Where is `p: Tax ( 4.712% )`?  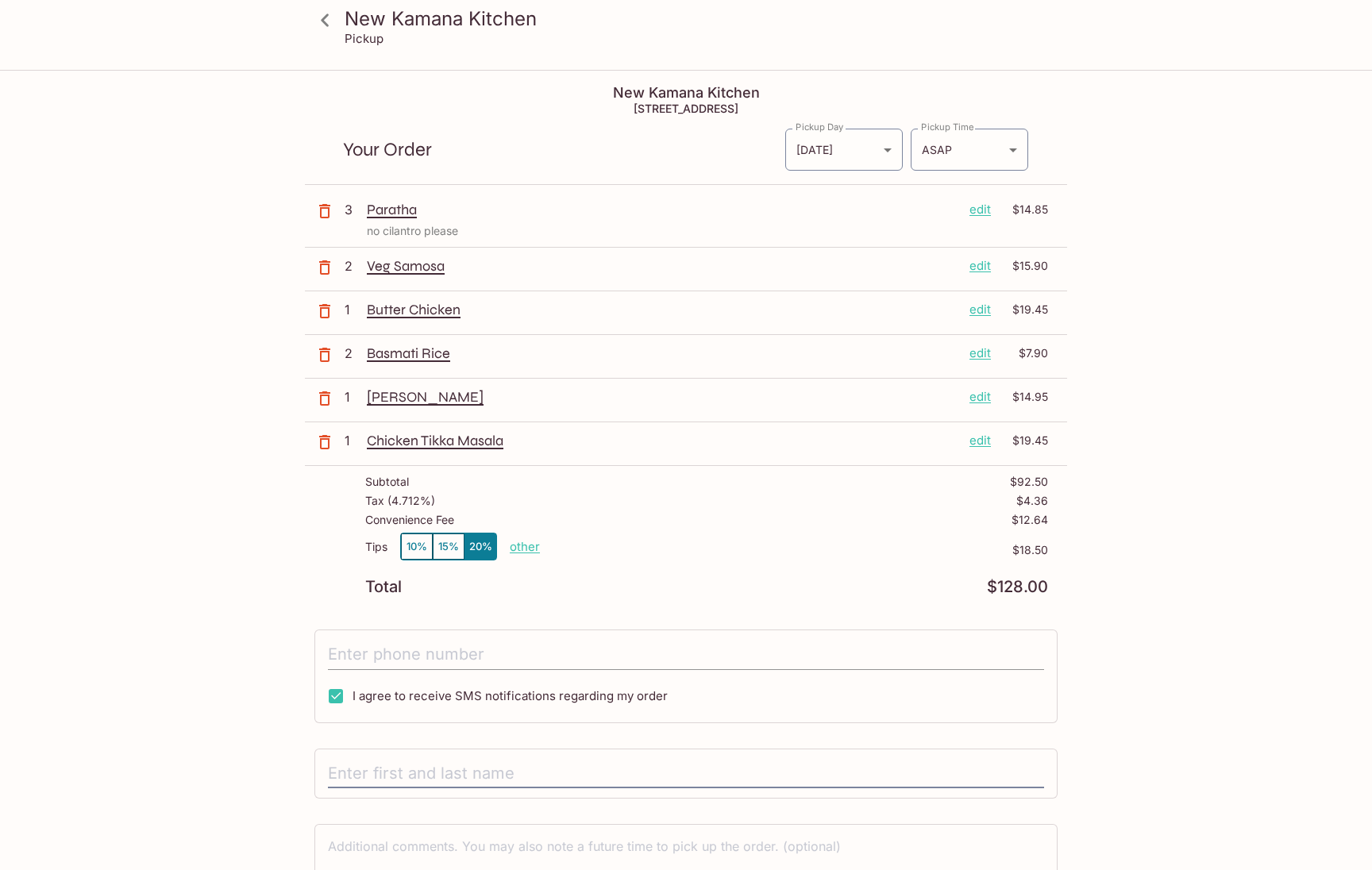
p: Tax ( 4.712% ) is located at coordinates (400, 501).